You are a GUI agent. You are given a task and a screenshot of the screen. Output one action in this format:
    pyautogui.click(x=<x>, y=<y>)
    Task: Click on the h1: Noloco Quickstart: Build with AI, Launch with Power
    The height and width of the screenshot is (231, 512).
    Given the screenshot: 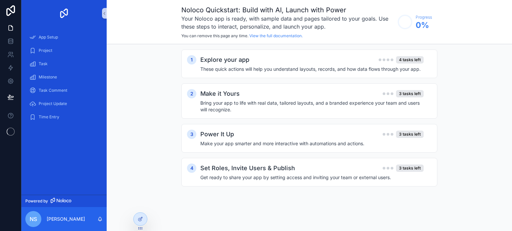 What is the action you would take?
    pyautogui.click(x=287, y=10)
    